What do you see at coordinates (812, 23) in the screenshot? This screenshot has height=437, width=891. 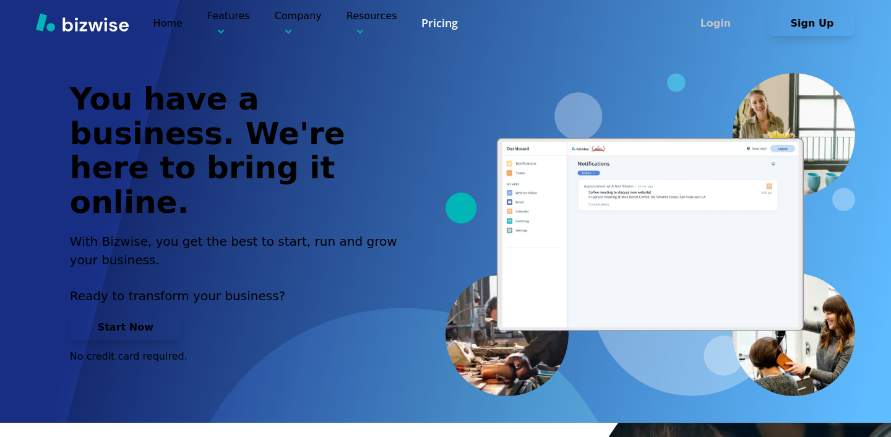 I see `a: Sign Up` at bounding box center [812, 23].